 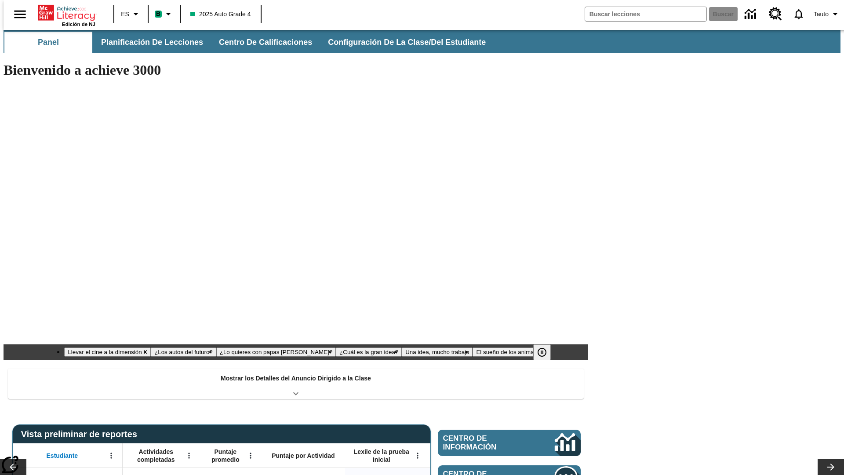 What do you see at coordinates (67, 13) in the screenshot?
I see `a: Portada` at bounding box center [67, 13].